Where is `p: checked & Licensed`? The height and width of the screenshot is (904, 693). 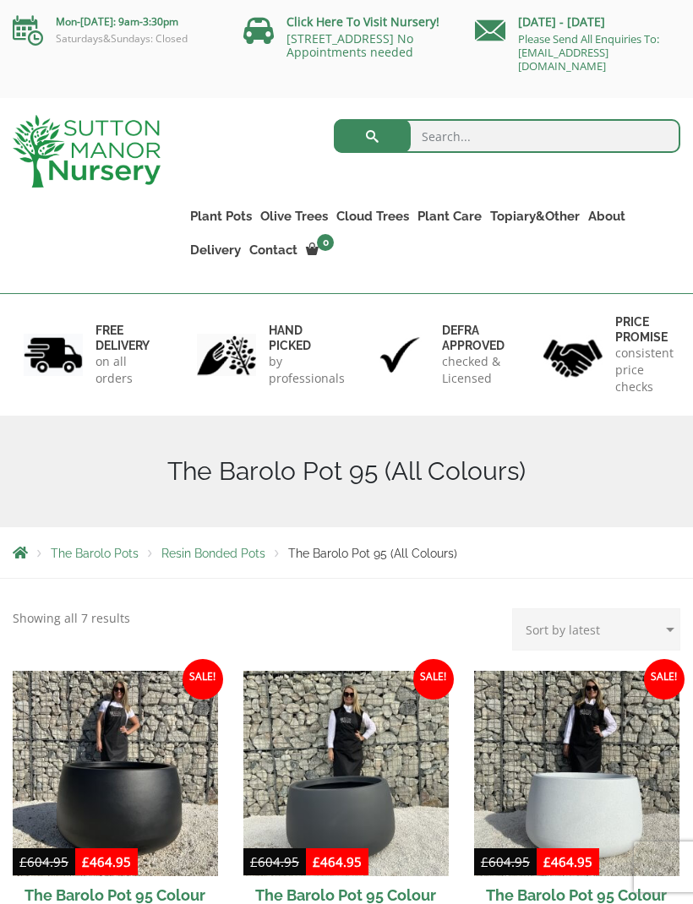
p: checked & Licensed is located at coordinates (473, 370).